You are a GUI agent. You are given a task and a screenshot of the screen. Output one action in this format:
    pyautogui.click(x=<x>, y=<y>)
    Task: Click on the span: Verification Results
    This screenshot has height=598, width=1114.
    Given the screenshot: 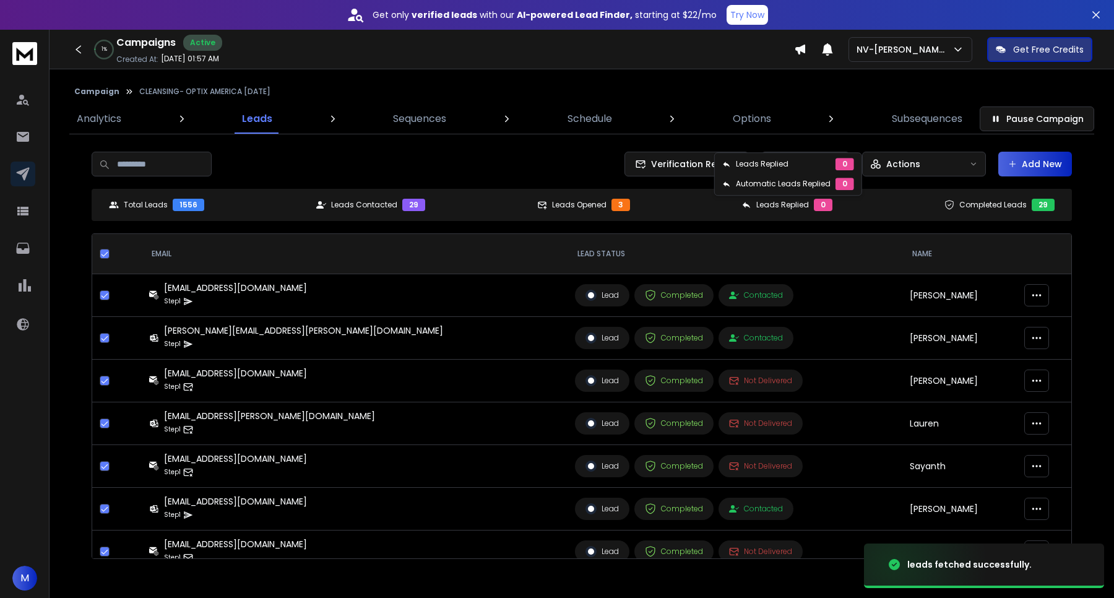 What is the action you would take?
    pyautogui.click(x=692, y=164)
    